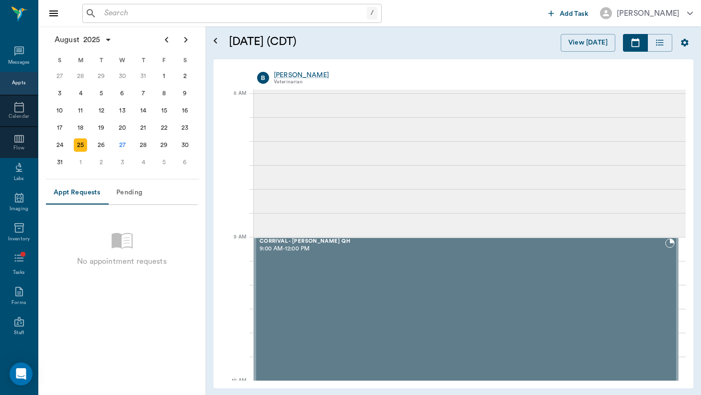 This screenshot has height=395, width=701. I want to click on div: Sunday, July 27, 2025, so click(60, 76).